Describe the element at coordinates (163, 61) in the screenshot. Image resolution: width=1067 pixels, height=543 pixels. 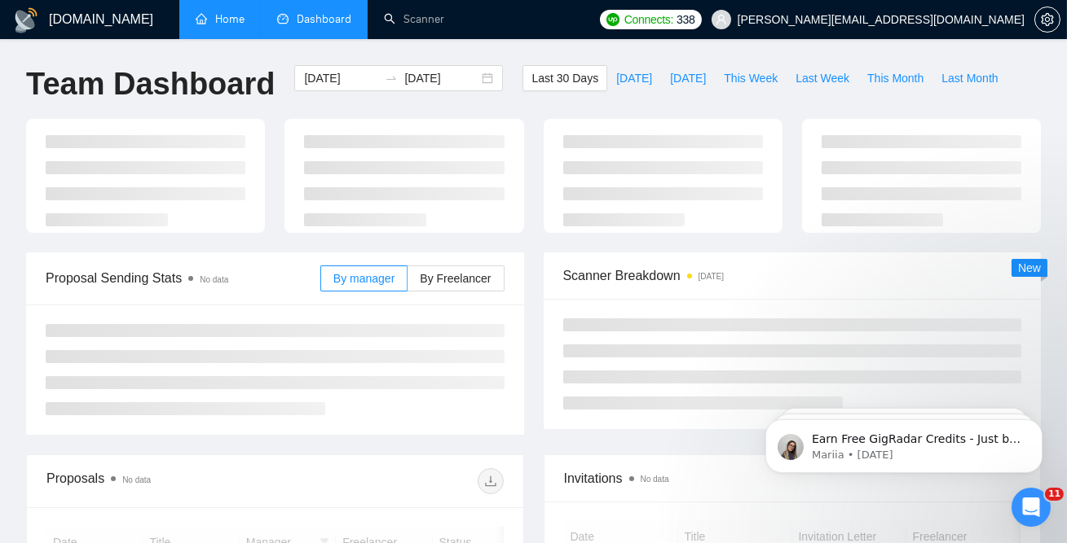
I see `div: message notification from Mariia, 1d ago. Earn Free GigRadar Credits - Just by Sharing Your Story...` at that location.